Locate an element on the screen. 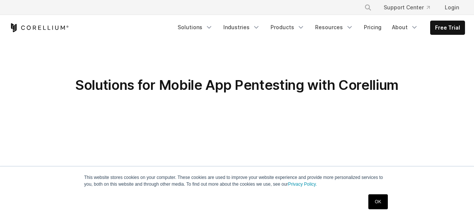 The width and height of the screenshot is (474, 219). a: OK is located at coordinates (378, 202).